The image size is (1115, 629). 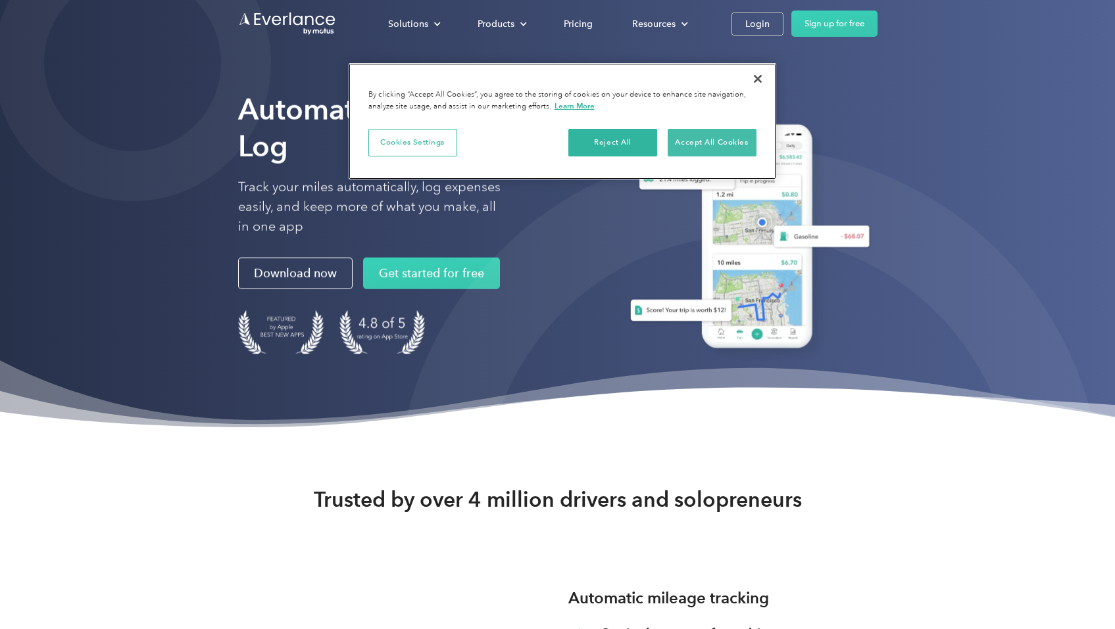 What do you see at coordinates (578, 24) in the screenshot?
I see `a: Pricing` at bounding box center [578, 24].